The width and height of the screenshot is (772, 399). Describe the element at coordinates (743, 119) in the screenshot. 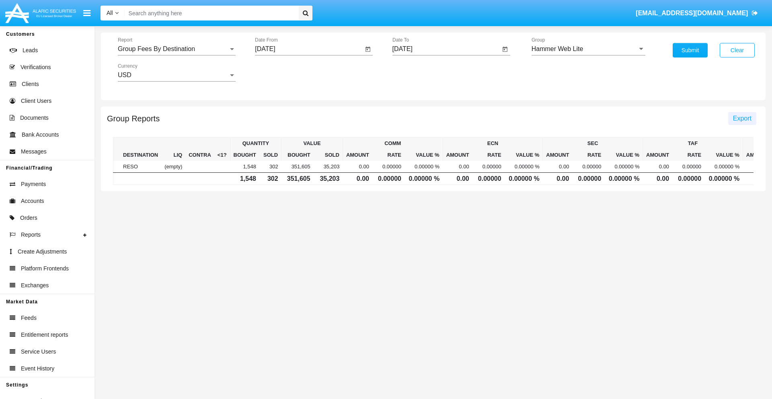

I see `button: Export` at that location.